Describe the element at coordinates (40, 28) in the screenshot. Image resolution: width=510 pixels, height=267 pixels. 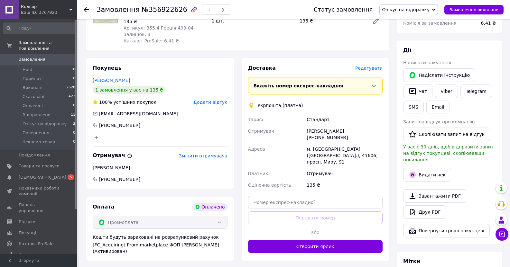
I see `input: Пошук` at that location.